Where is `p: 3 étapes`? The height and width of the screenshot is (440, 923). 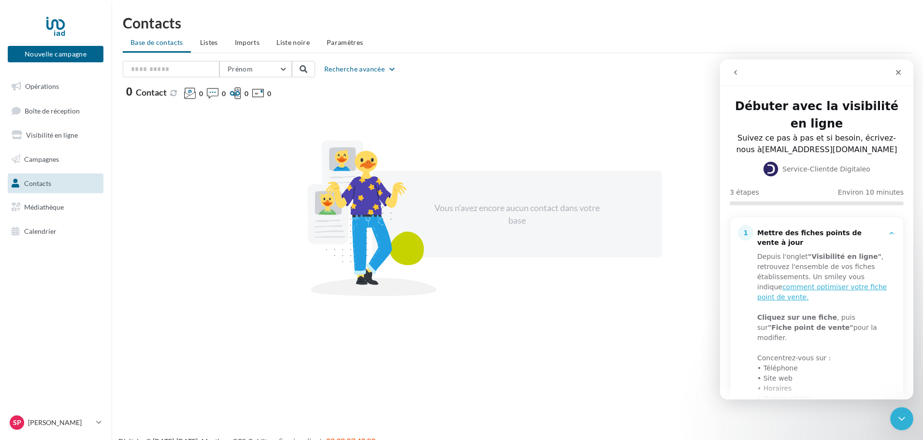
p: 3 étapes is located at coordinates (24, 133).